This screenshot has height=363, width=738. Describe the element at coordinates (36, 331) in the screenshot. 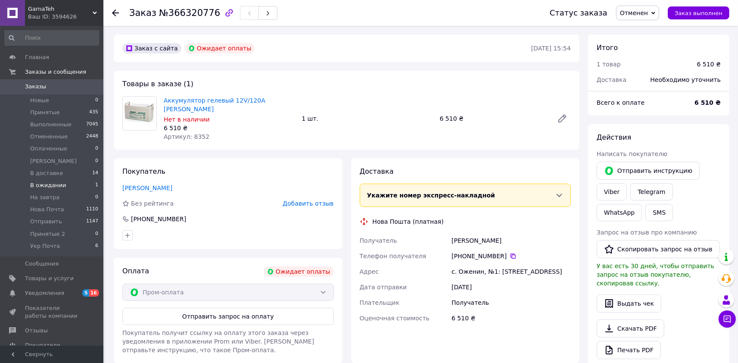

I see `span: Отзывы` at that location.